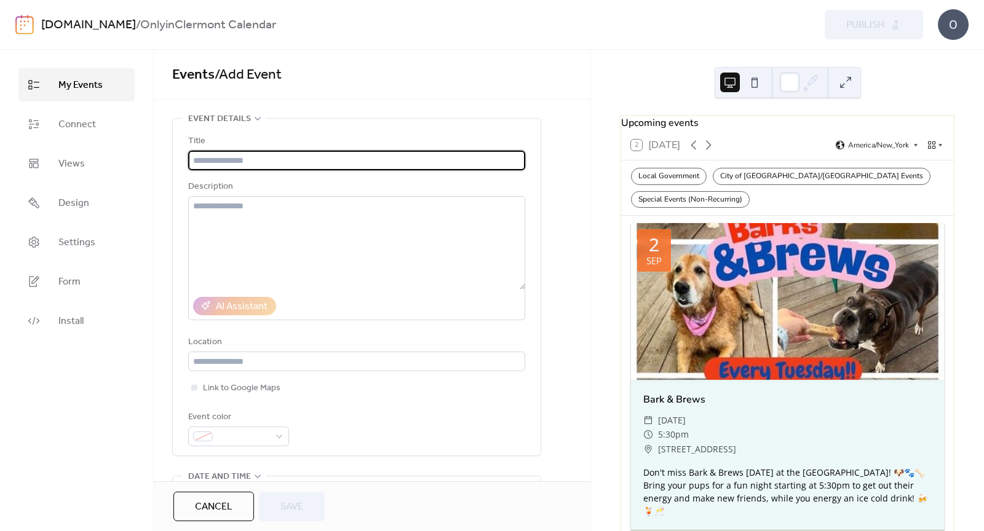  I want to click on div: Bark & Brews, so click(787, 400).